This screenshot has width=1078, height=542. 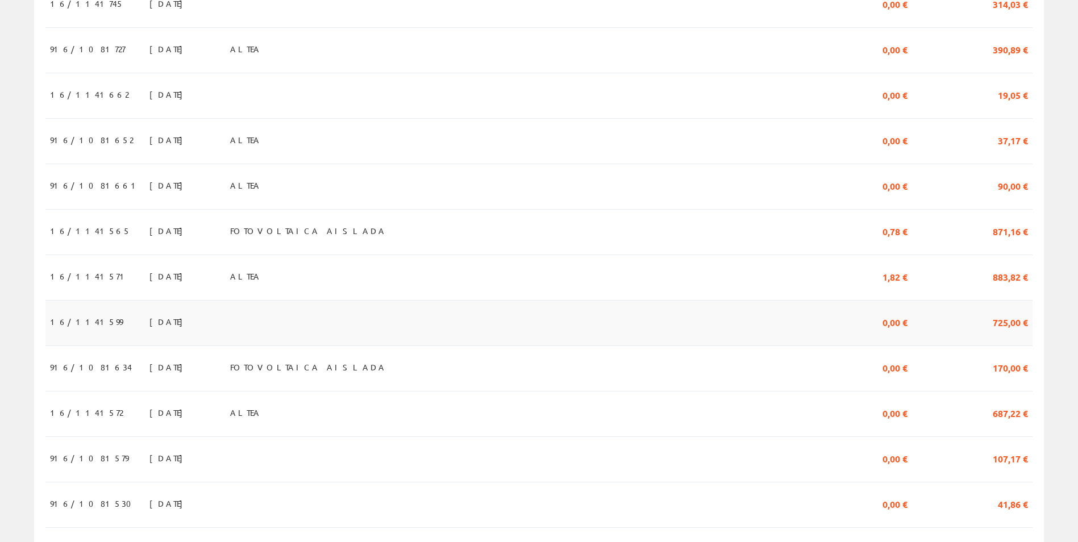 I want to click on span: 916/1081579, so click(x=89, y=458).